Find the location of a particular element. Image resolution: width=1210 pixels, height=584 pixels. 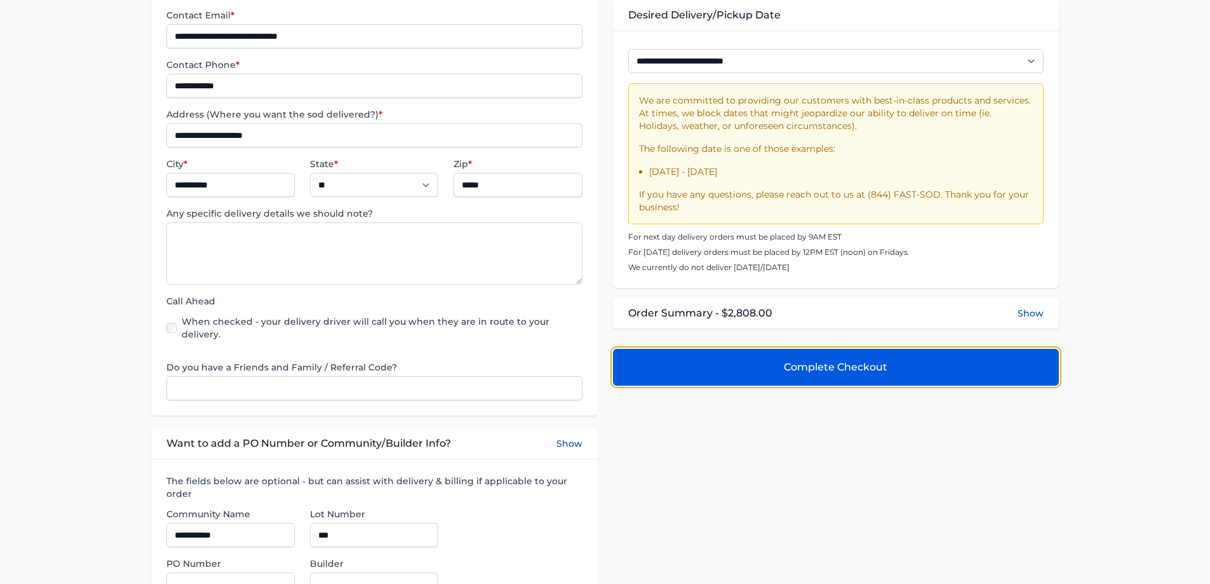

span: Order Summary - $2,808.00 is located at coordinates (700, 313).